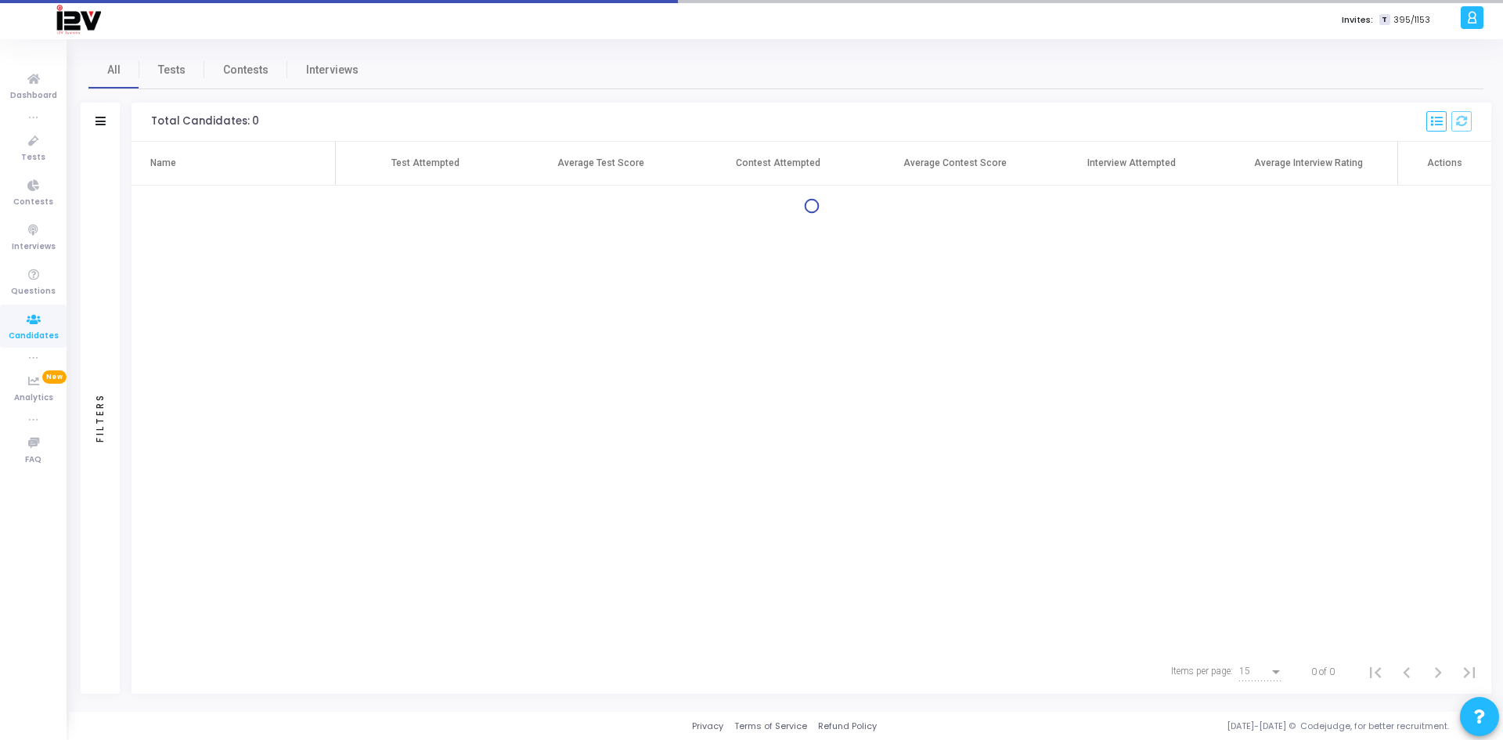 The width and height of the screenshot is (1503, 740). I want to click on span: FAQ, so click(33, 459).